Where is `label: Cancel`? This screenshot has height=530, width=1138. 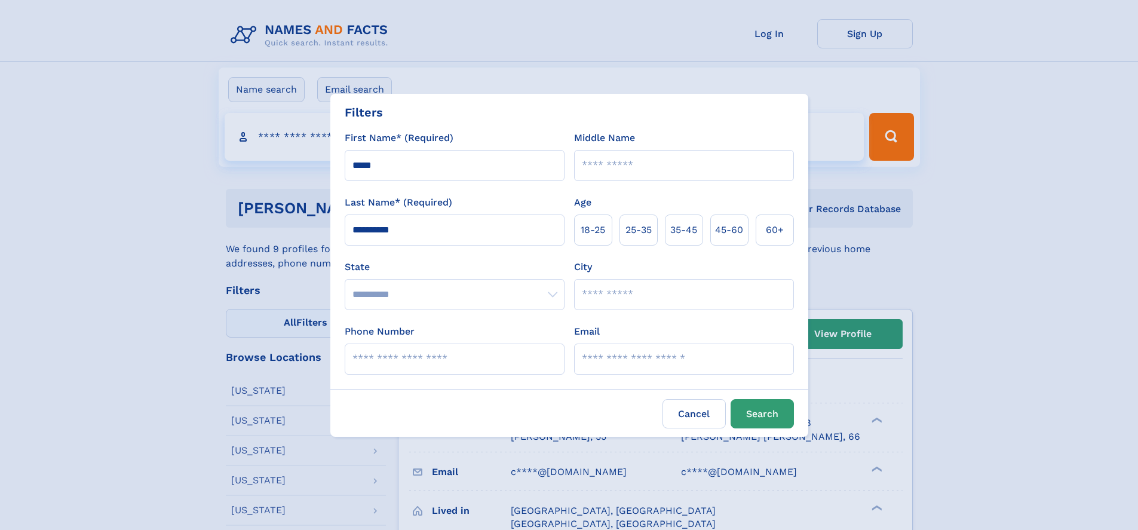 label: Cancel is located at coordinates (694, 413).